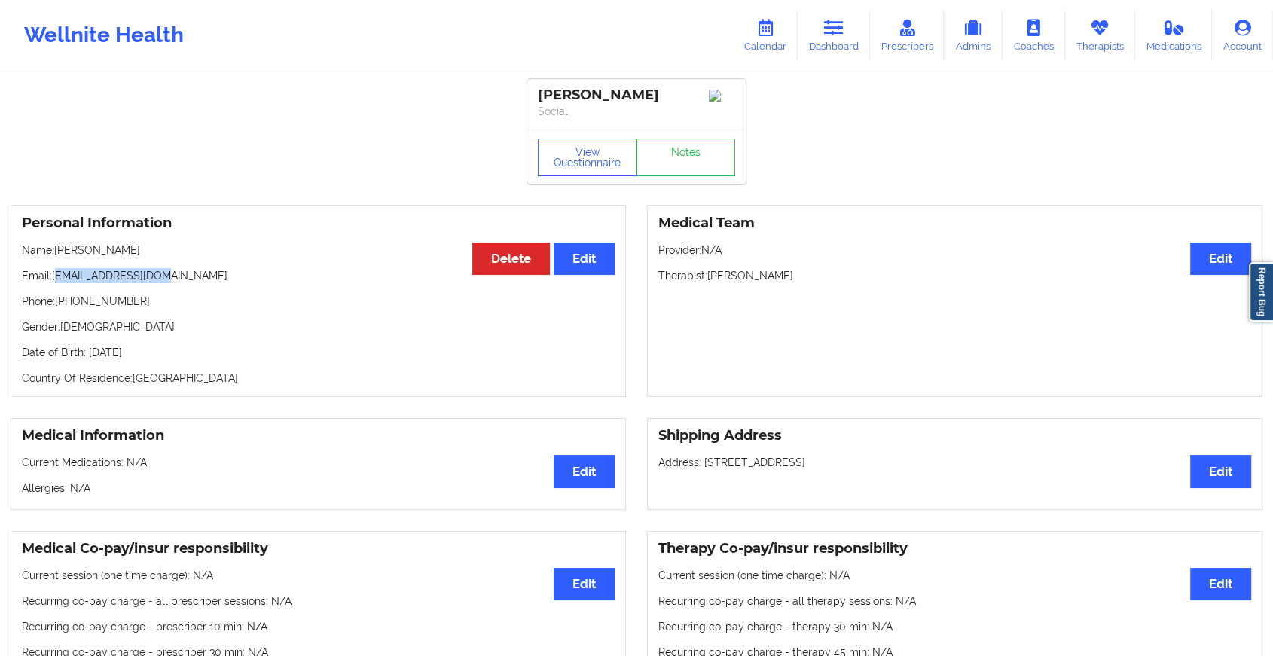 The width and height of the screenshot is (1273, 656). I want to click on h3: Personal Information, so click(318, 223).